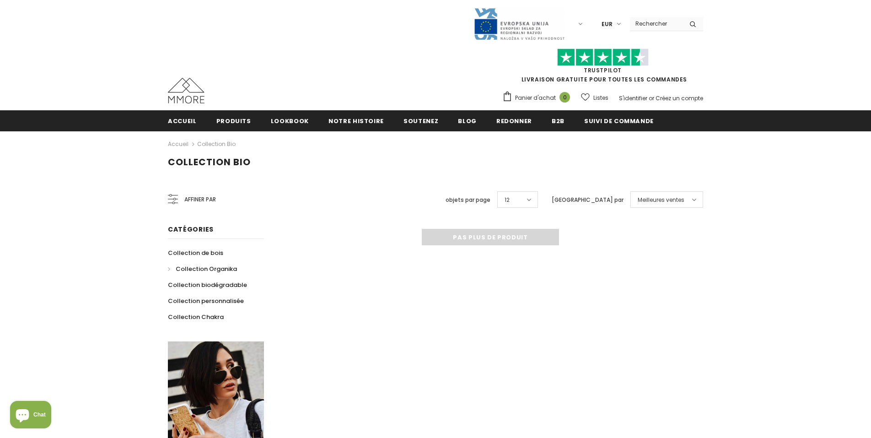 The height and width of the screenshot is (438, 871). What do you see at coordinates (196, 317) in the screenshot?
I see `span: Collection Chakra` at bounding box center [196, 317].